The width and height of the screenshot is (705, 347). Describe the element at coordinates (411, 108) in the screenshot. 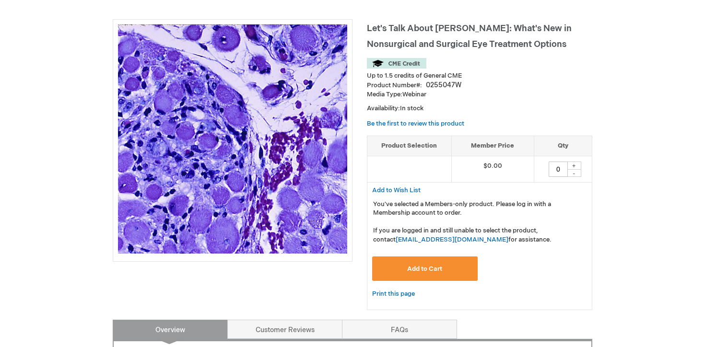

I see `span: In stock` at that location.